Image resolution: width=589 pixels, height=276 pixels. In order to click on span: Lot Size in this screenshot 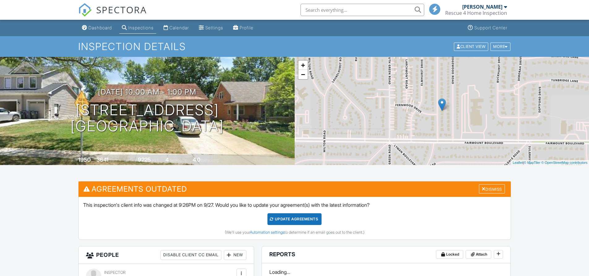, I will do `click(131, 160)`.